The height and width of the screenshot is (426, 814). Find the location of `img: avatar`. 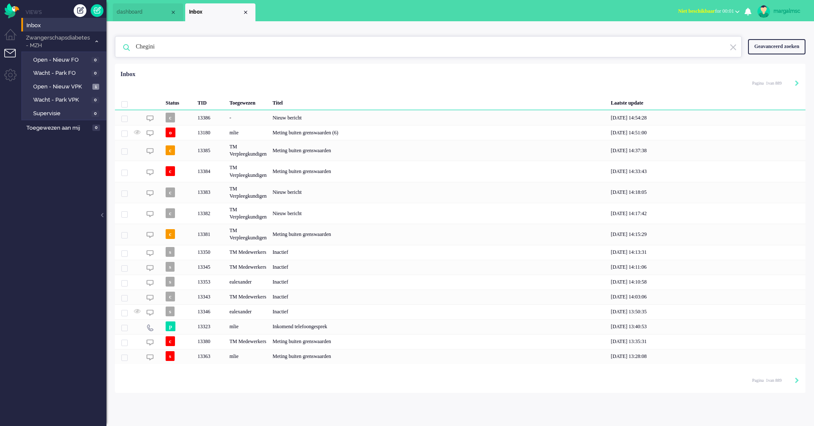

img: avatar is located at coordinates (764, 11).